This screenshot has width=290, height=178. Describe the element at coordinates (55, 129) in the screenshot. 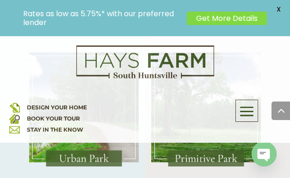

I see `a: STAY IN THE KNOW` at that location.